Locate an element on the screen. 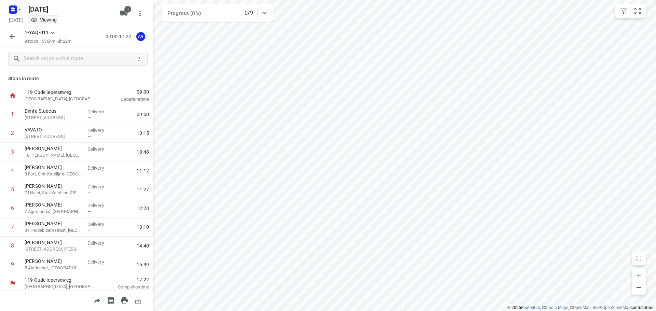  div: Progress (0%)0/9 is located at coordinates (217, 13).